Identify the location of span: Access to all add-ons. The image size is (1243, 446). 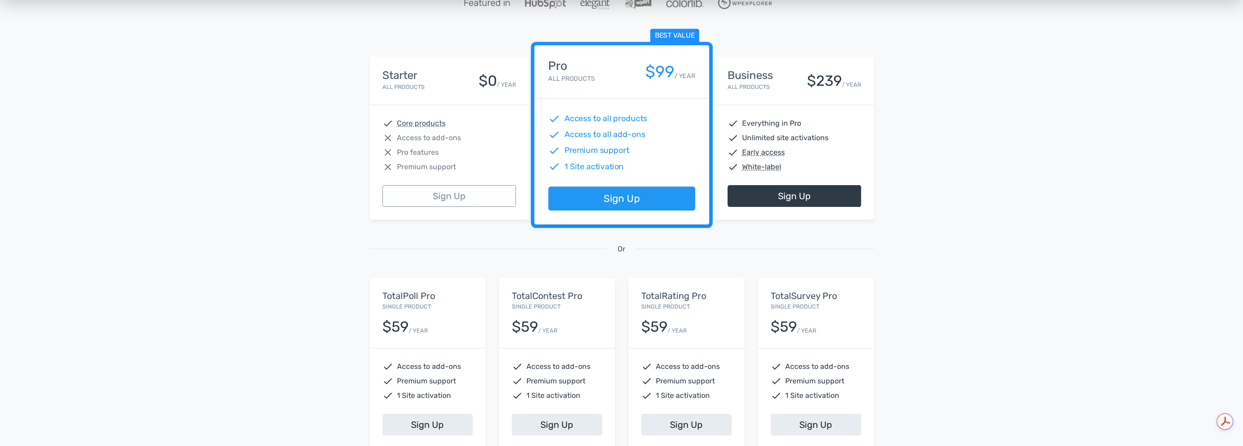
(604, 135).